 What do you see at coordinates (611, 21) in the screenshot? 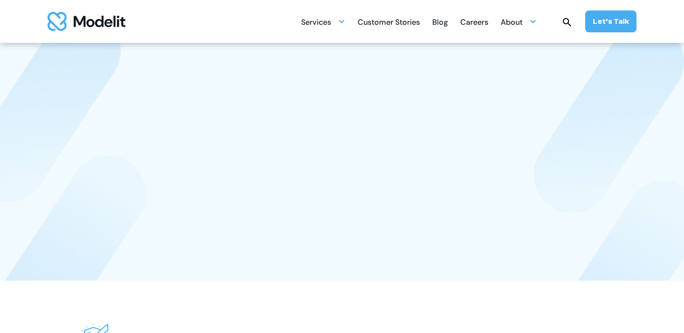
I see `a: Let’s Talk` at bounding box center [611, 21].